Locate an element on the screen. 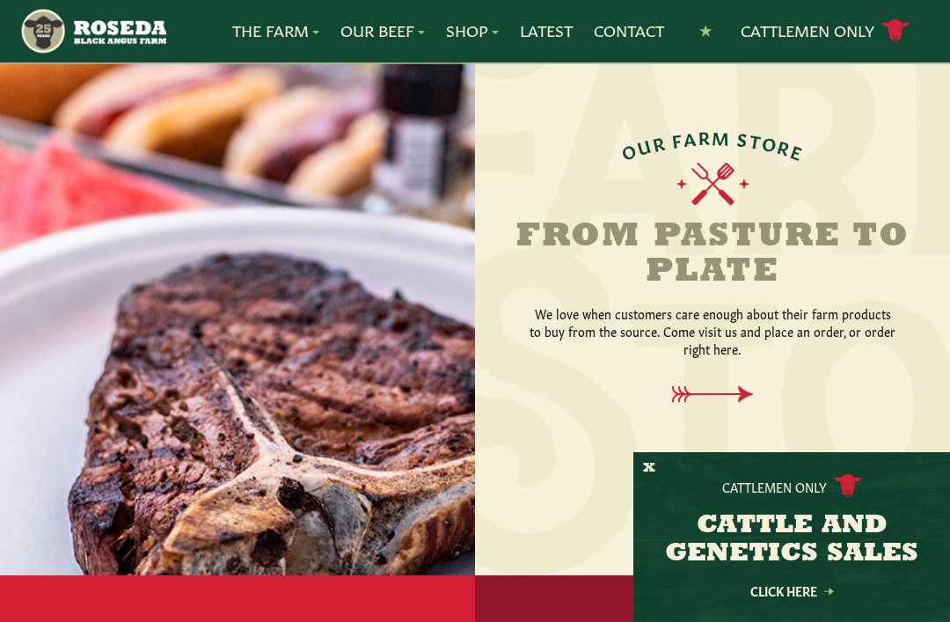 This screenshot has width=950, height=622. a: Cattlemen Only is located at coordinates (825, 31).